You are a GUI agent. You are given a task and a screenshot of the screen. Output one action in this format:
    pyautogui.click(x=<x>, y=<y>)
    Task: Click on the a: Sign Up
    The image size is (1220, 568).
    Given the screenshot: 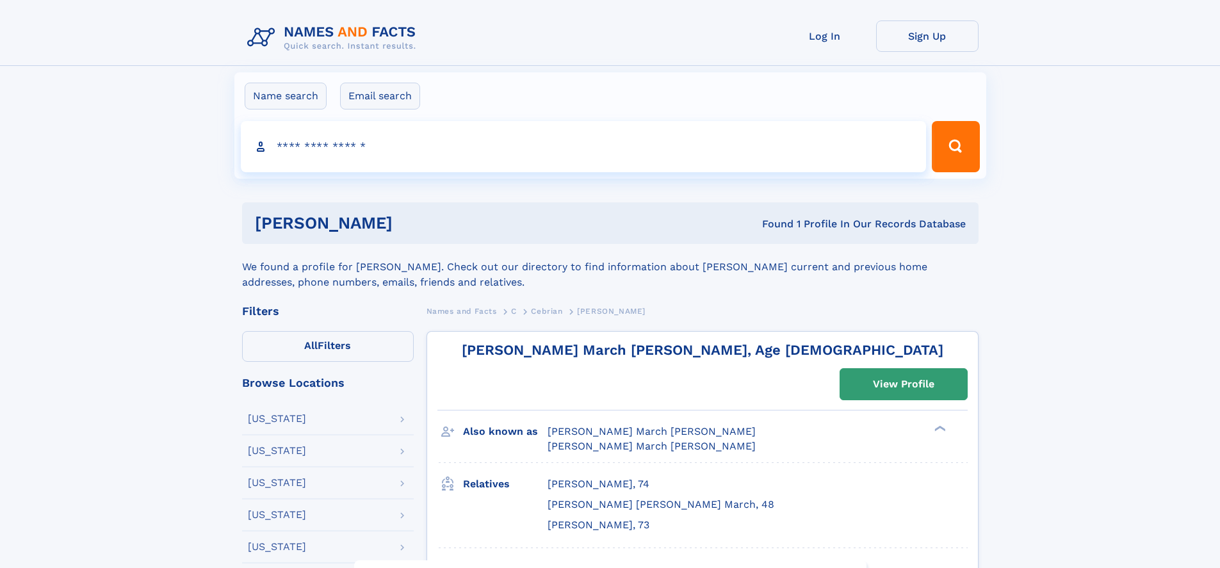 What is the action you would take?
    pyautogui.click(x=927, y=36)
    